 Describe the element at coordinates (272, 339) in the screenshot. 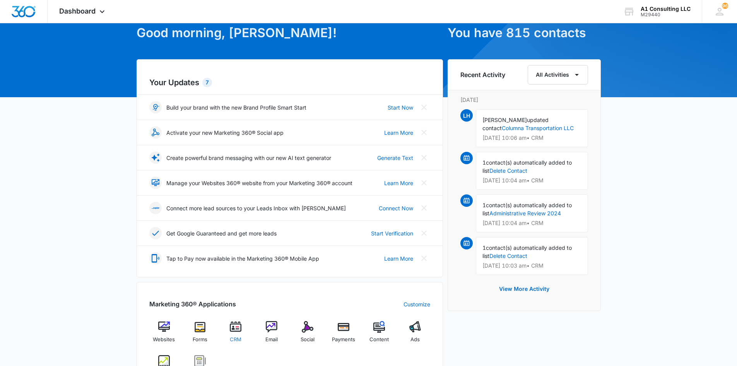

I see `span: Email` at that location.